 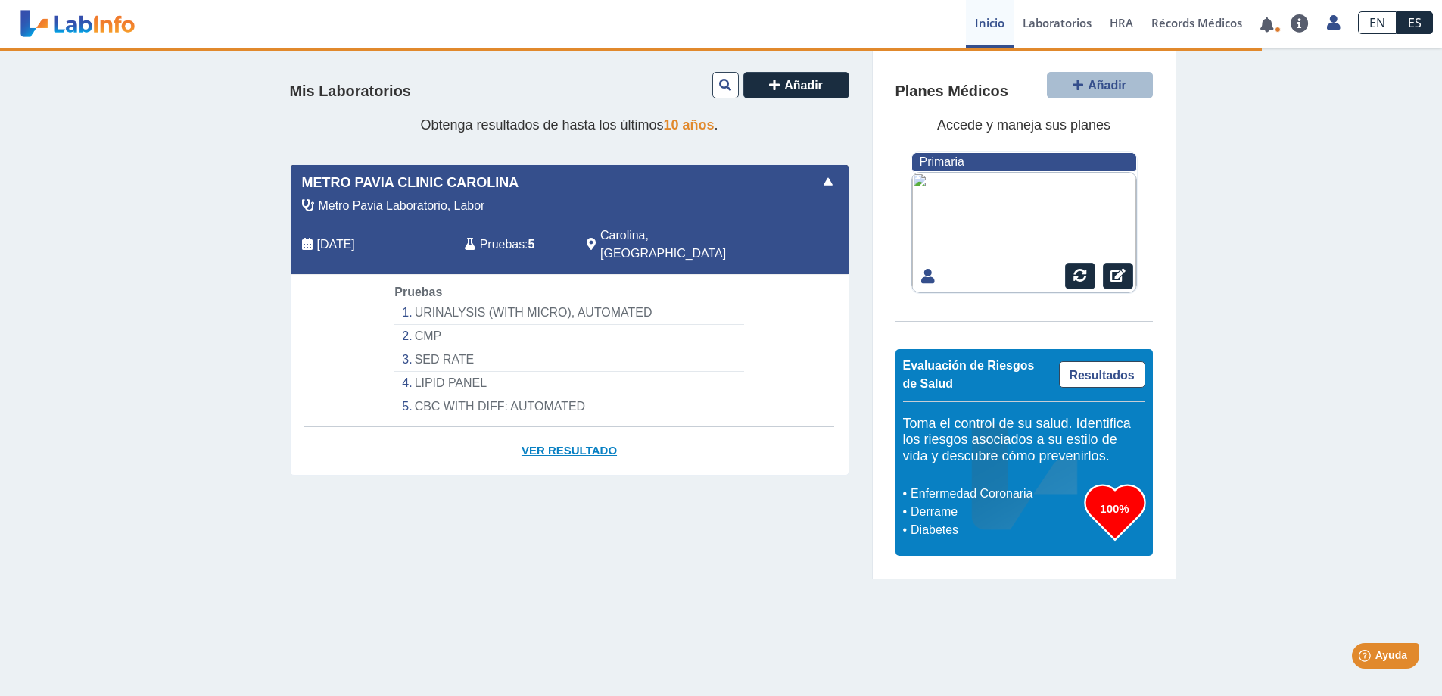 What do you see at coordinates (1024, 125) in the screenshot?
I see `span: Accede y maneja sus planes` at bounding box center [1024, 125].